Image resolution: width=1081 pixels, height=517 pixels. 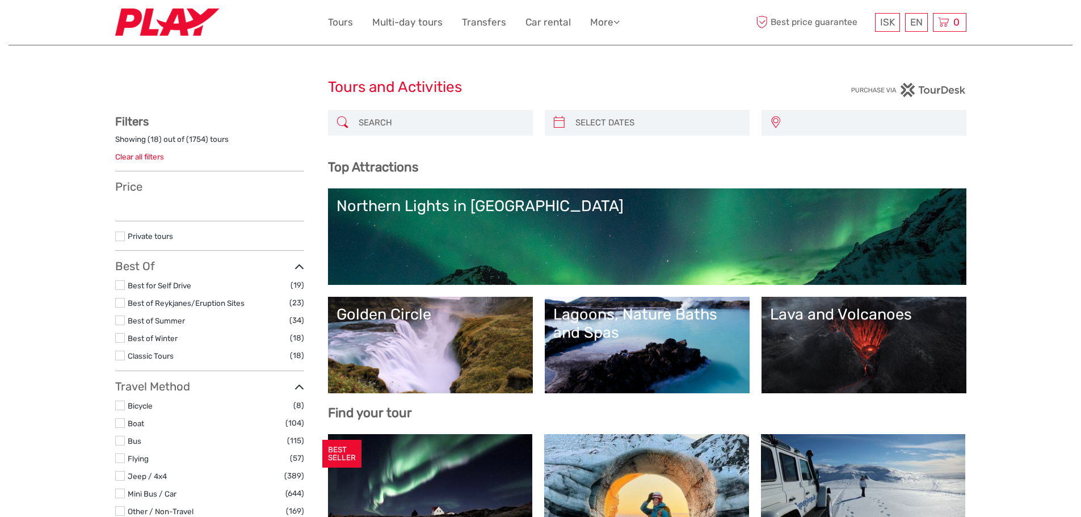 I want to click on span: (23), so click(x=297, y=302).